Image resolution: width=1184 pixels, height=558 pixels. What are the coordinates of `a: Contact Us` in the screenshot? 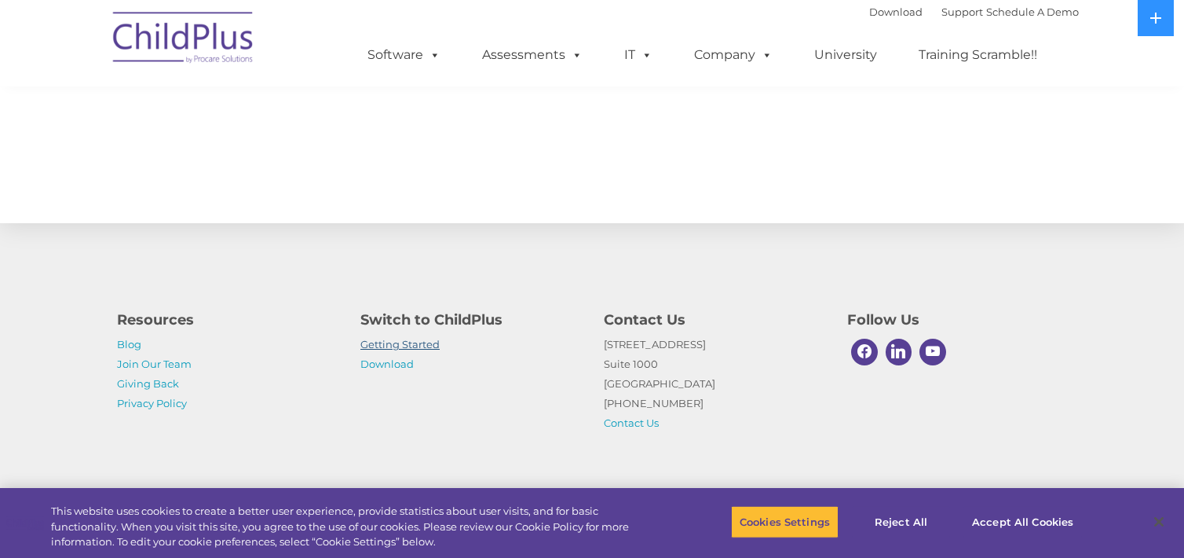 It's located at (631, 423).